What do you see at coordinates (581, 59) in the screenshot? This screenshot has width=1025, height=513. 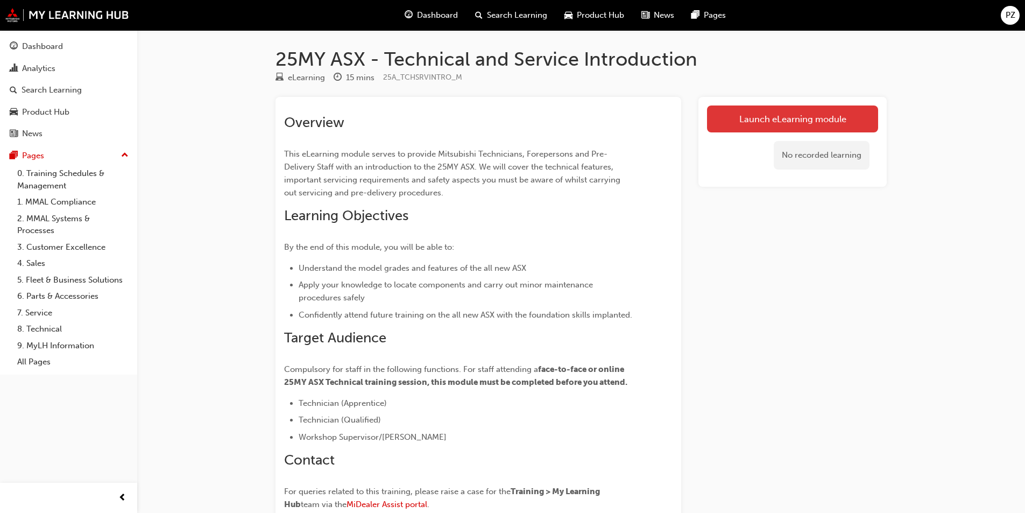 I see `h1: 25MY ASX - Technical and Service Introduction` at bounding box center [581, 59].